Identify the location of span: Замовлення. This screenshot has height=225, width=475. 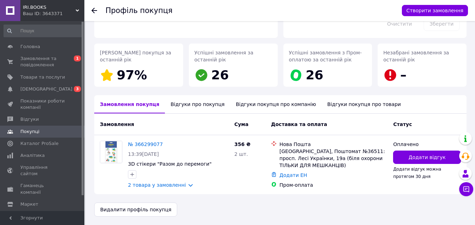
(117, 125).